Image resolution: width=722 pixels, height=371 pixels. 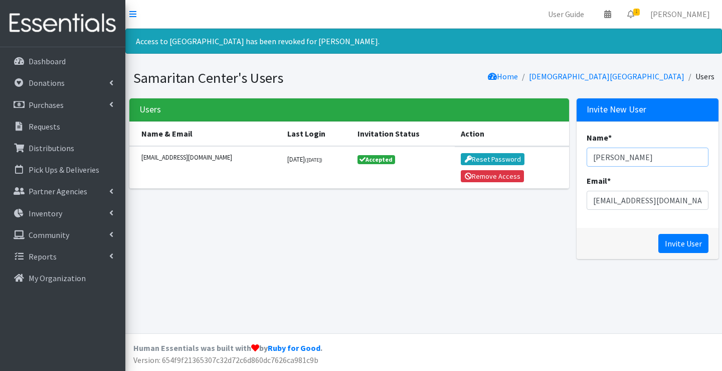 What do you see at coordinates (599, 137) in the screenshot?
I see `label: Name` at bounding box center [599, 137].